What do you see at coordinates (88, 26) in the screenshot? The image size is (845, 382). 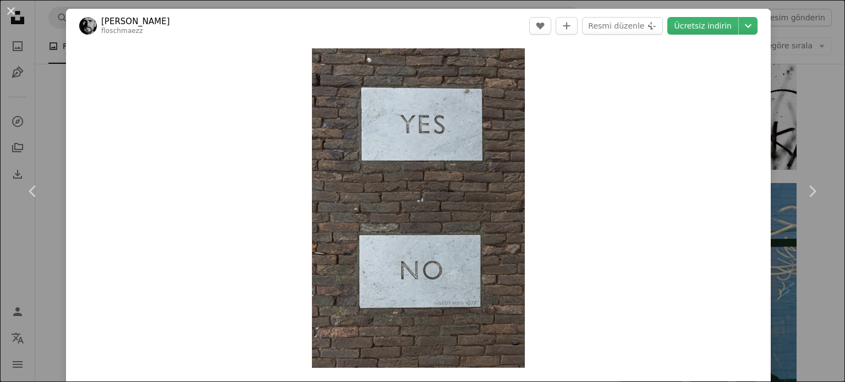 I see `img: Florian Schmetz'in profiline git` at bounding box center [88, 26].